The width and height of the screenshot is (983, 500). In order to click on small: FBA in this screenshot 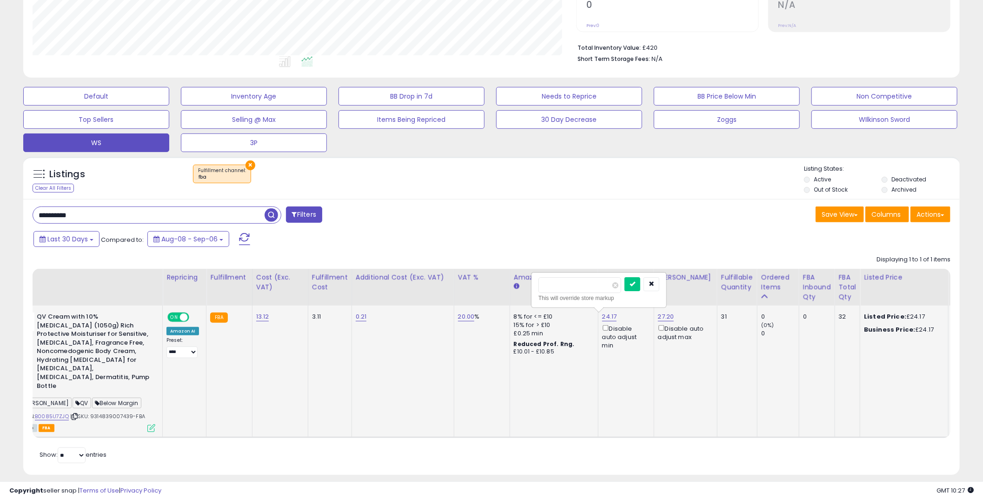, I will do `click(219, 318)`.